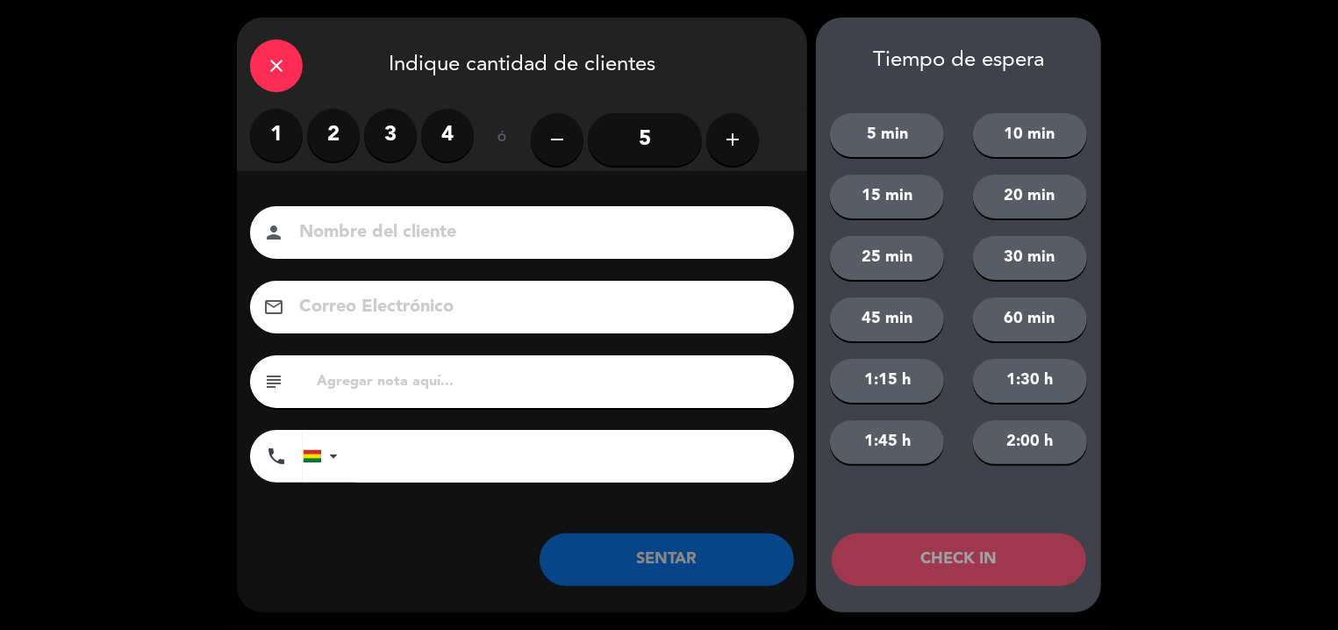  I want to click on input: Nombre del cliente, so click(534, 233).